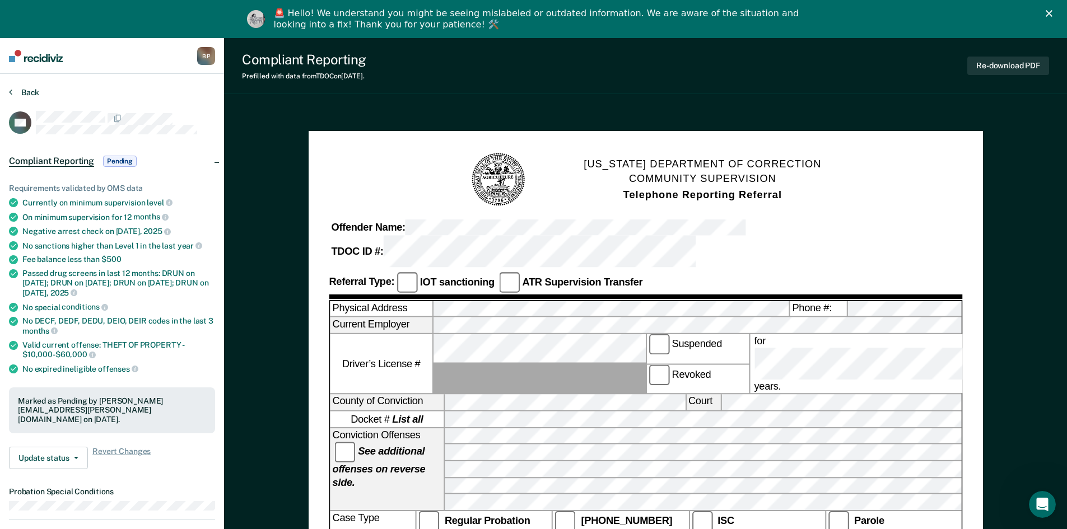 Image resolution: width=1067 pixels, height=529 pixels. Describe the element at coordinates (52, 161) in the screenshot. I see `span: Compliant Reporting` at that location.